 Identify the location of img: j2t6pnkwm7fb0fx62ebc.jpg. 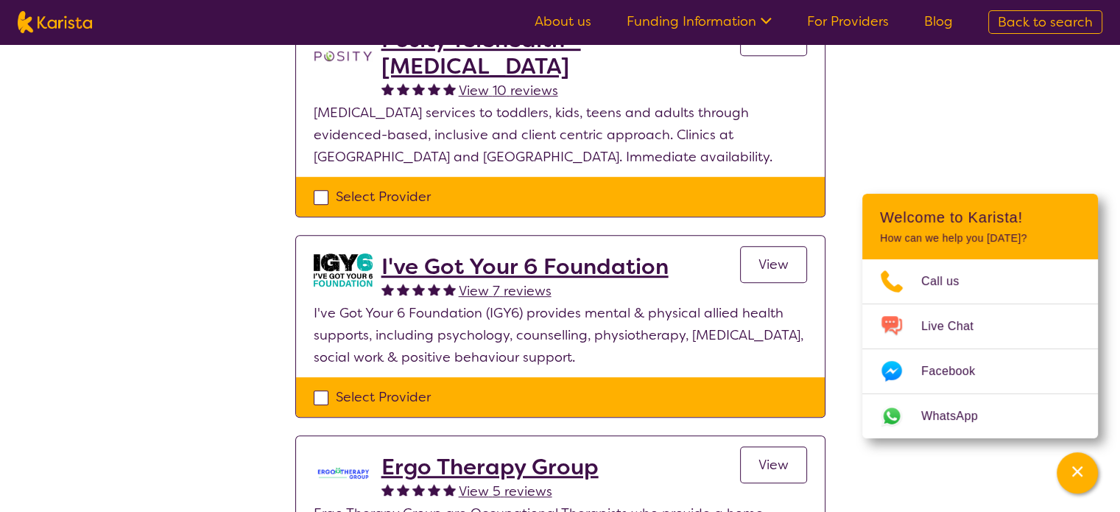
(343, 472).